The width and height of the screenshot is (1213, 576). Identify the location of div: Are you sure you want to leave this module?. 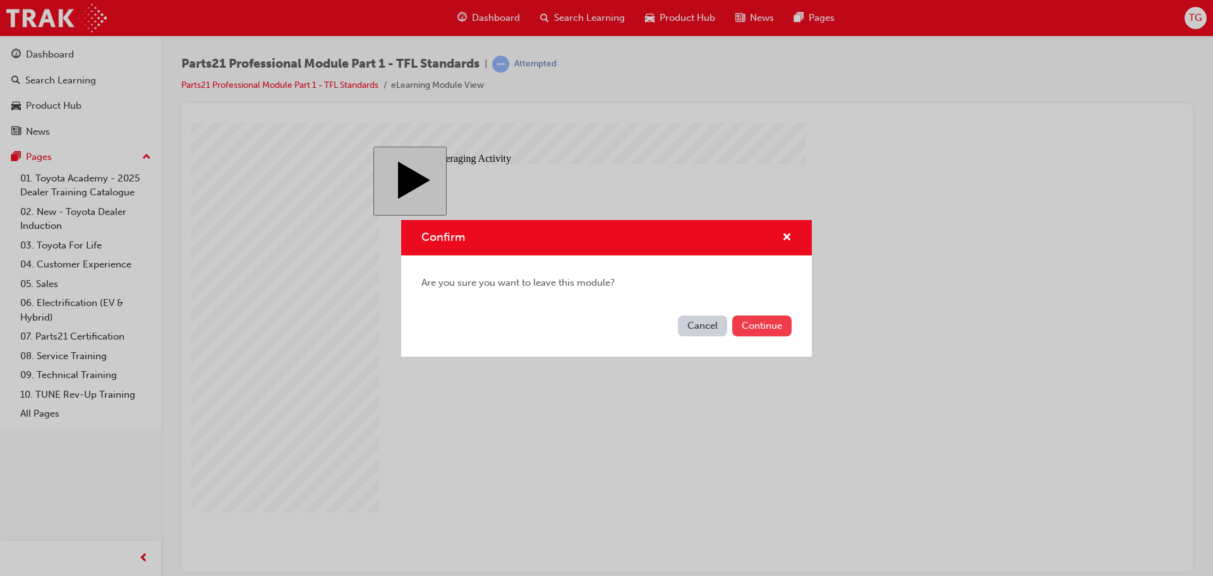
(607, 283).